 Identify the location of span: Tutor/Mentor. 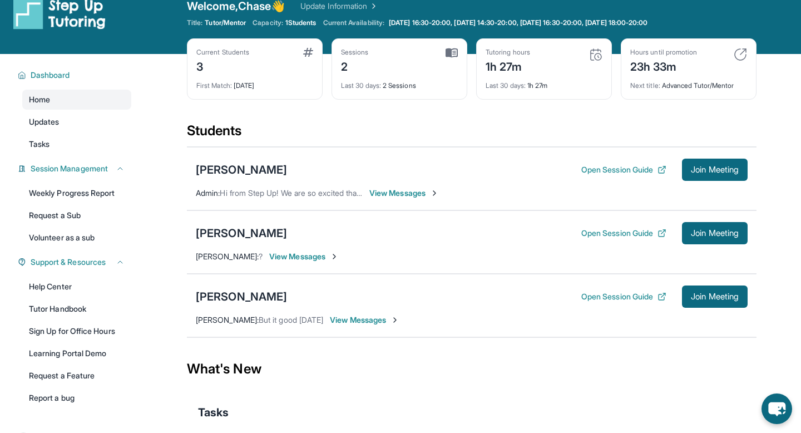
(225, 23).